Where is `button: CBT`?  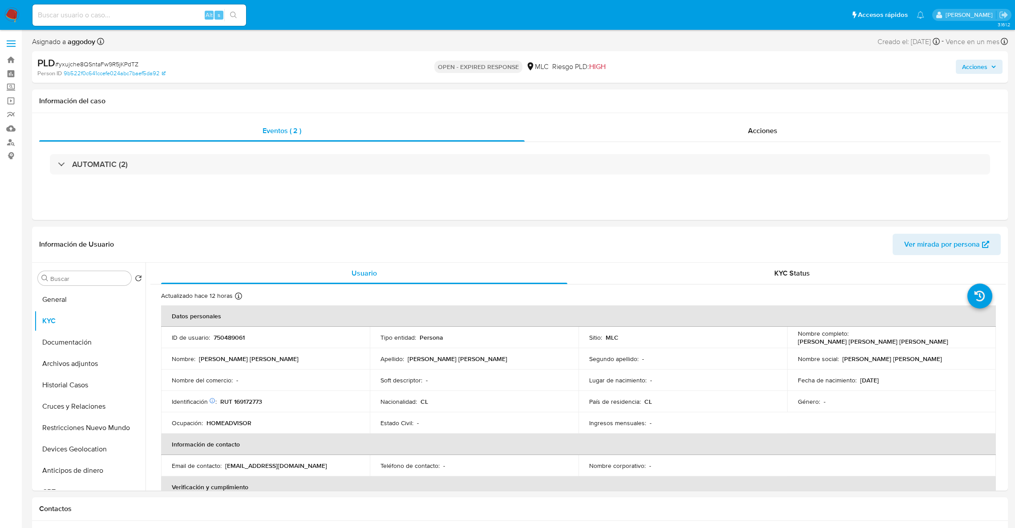 button: CBT is located at coordinates (90, 492).